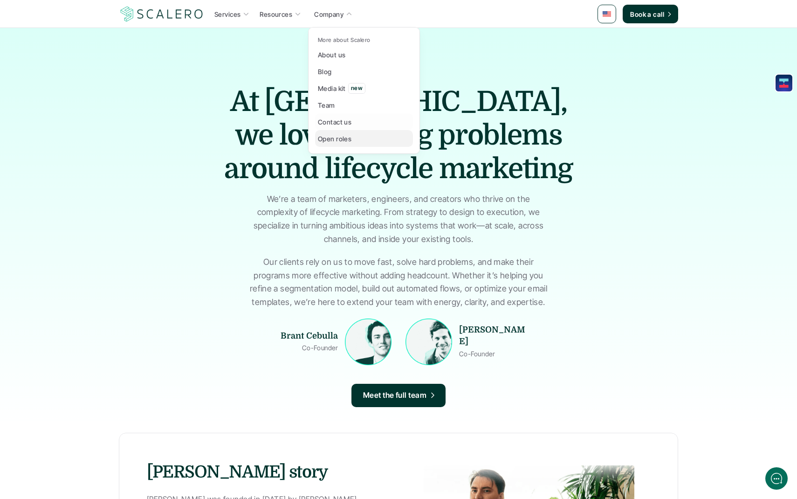  I want to click on p: Book a call, so click(647, 14).